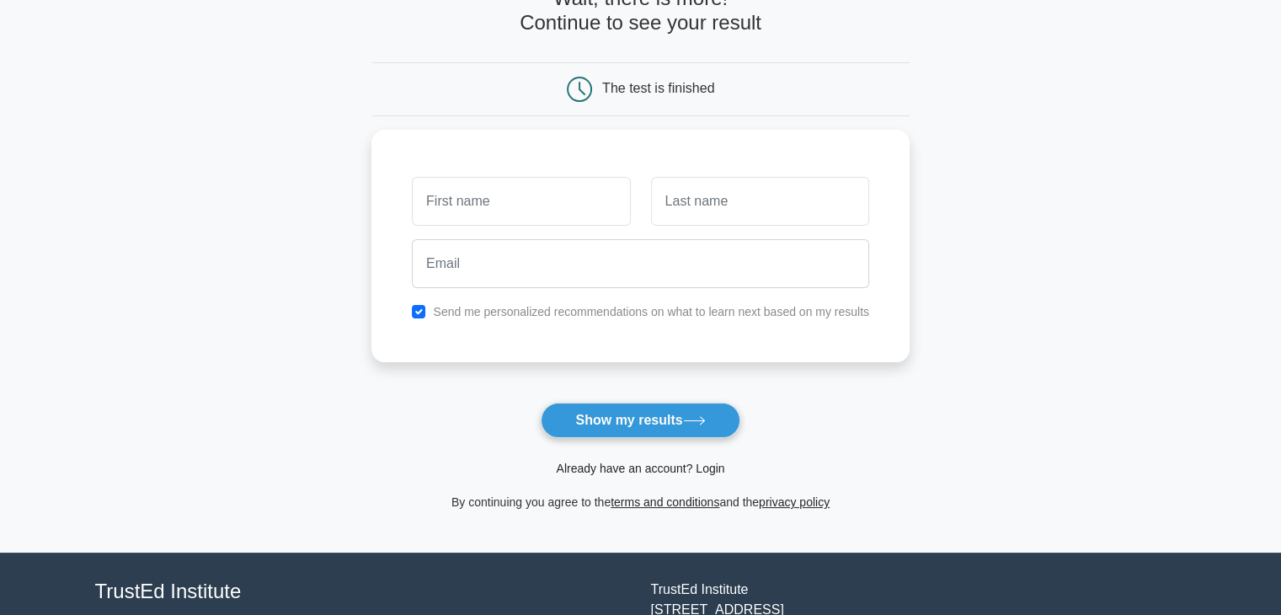  I want to click on a: privacy policy, so click(794, 502).